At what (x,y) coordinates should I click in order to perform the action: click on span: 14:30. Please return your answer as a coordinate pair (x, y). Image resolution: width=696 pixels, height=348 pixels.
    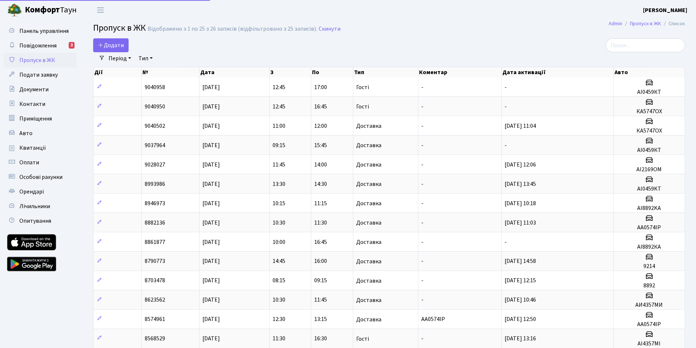
    Looking at the image, I should click on (321, 184).